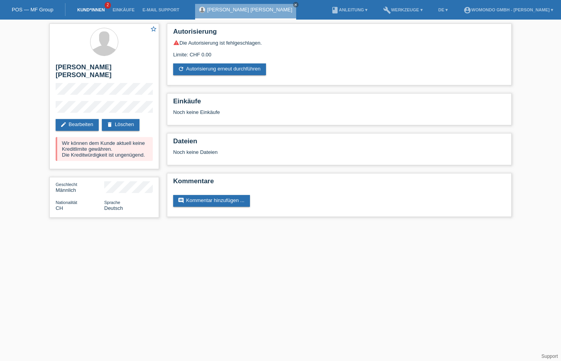  I want to click on i: comment, so click(181, 200).